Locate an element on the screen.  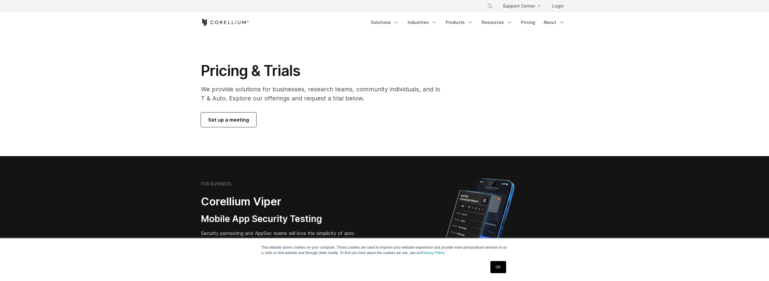
a: Support Center is located at coordinates (521, 6).